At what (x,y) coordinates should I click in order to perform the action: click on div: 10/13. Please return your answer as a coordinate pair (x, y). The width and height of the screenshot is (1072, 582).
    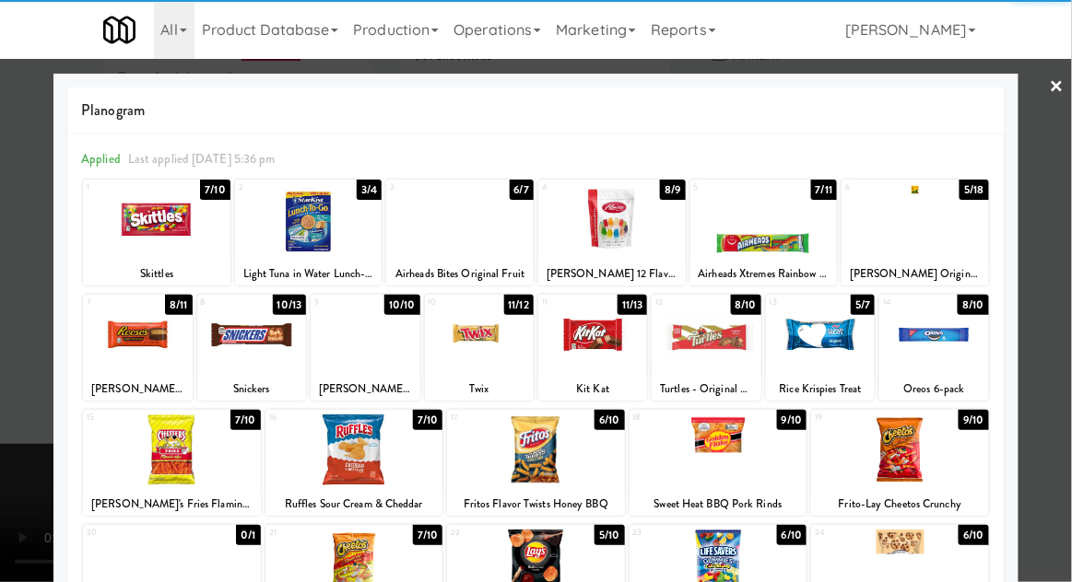
    Looking at the image, I should click on (289, 305).